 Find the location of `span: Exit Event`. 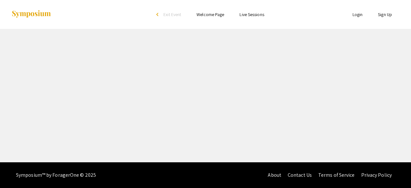

span: Exit Event is located at coordinates (172, 14).